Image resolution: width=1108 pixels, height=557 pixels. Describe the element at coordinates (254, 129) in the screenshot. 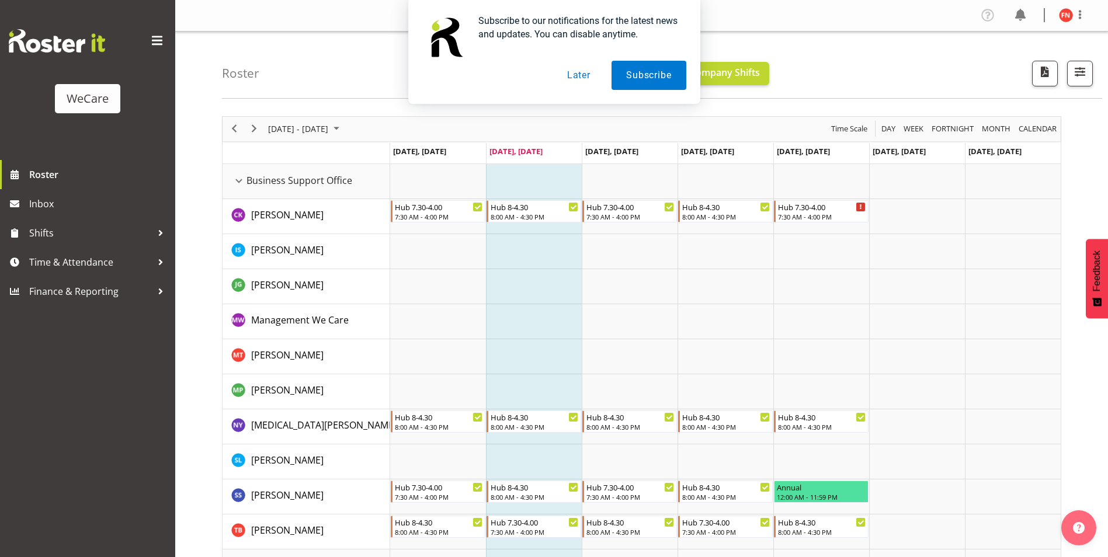

I see `button: Next` at that location.